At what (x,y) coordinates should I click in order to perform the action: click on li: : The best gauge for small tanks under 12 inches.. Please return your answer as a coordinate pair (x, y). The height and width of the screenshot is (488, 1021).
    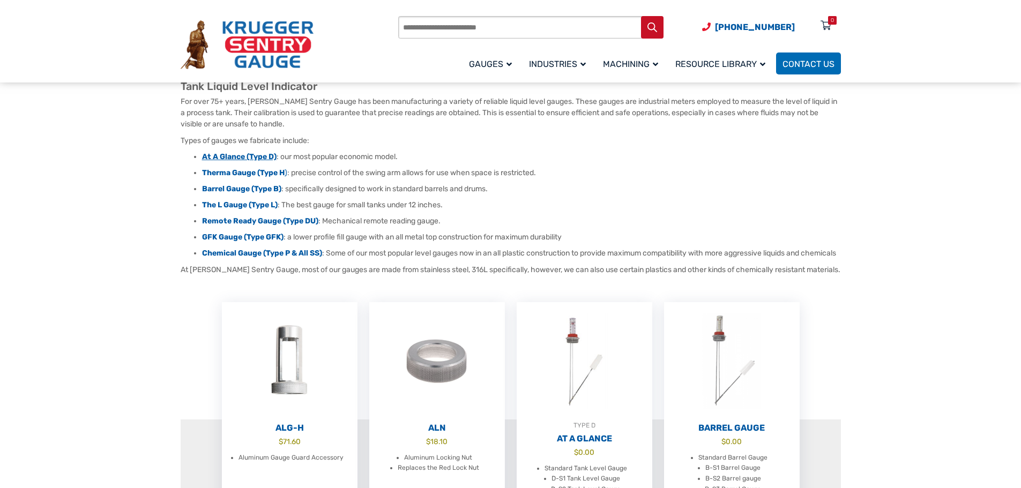
    Looking at the image, I should click on (521, 205).